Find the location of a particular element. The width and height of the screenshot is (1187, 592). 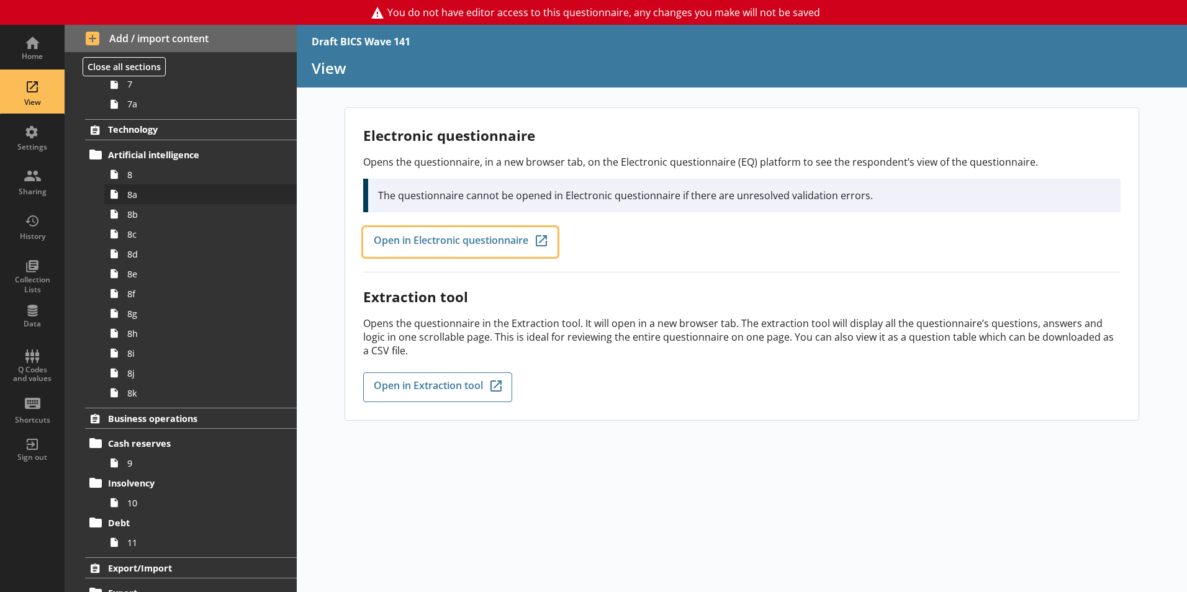

a: 8b is located at coordinates (201, 214).